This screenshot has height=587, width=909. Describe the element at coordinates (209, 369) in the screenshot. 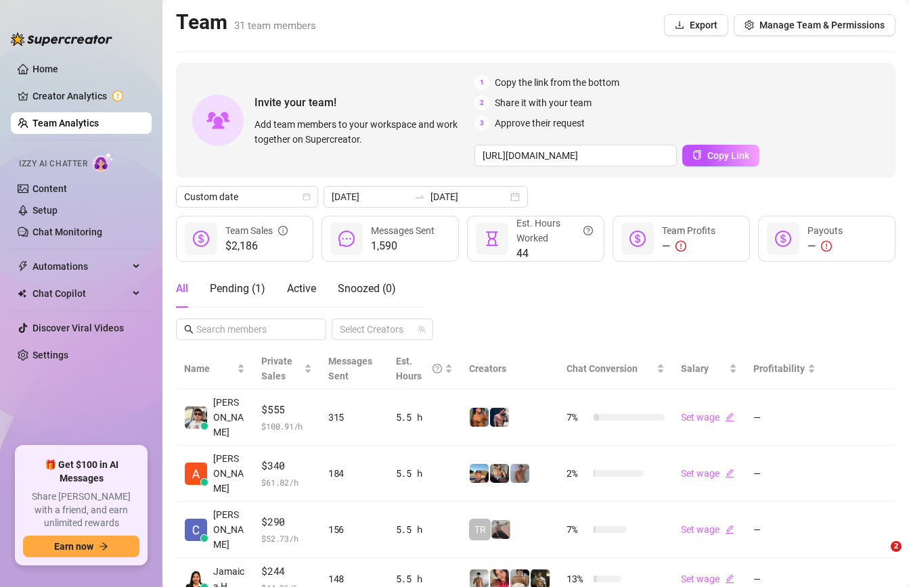

I see `span: Name` at that location.